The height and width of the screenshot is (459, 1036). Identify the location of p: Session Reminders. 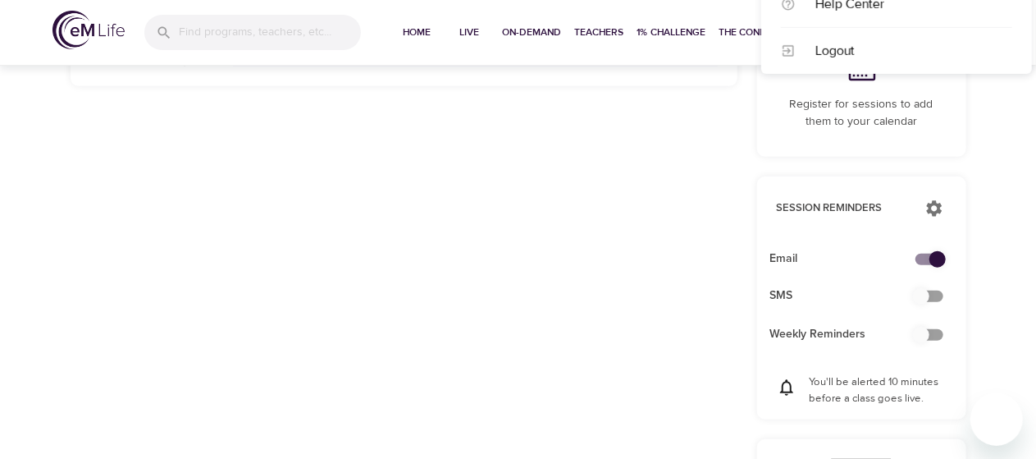
(843, 208).